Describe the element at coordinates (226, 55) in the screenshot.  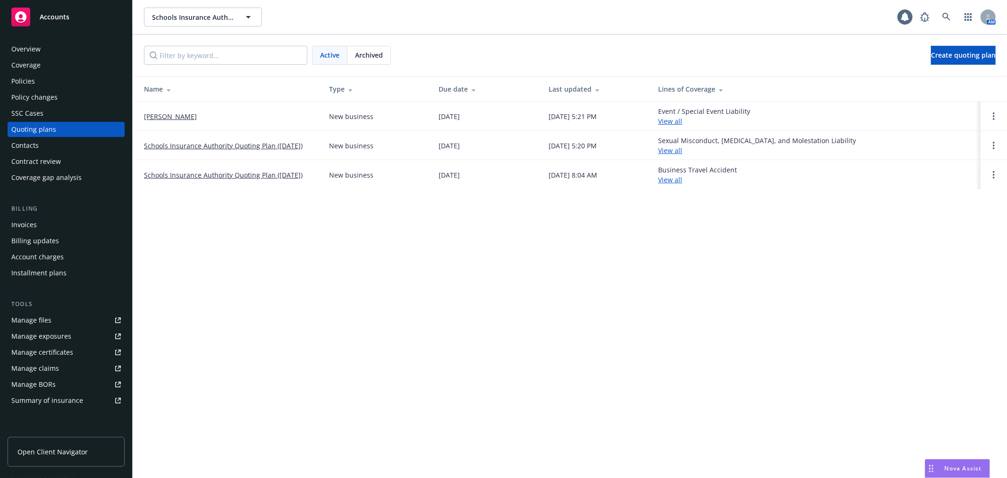
I see `input: Filter by keyword...` at that location.